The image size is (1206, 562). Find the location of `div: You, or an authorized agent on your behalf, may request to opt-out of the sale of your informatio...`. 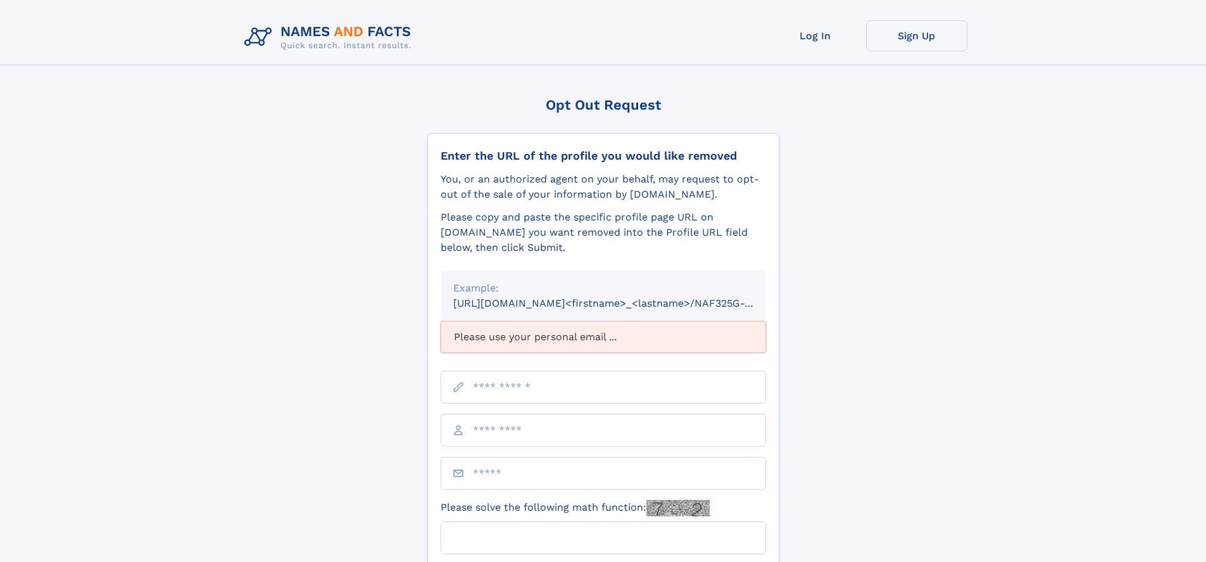

div: You, or an authorized agent on your behalf, may request to opt-out of the sale of your informatio... is located at coordinates (603, 187).